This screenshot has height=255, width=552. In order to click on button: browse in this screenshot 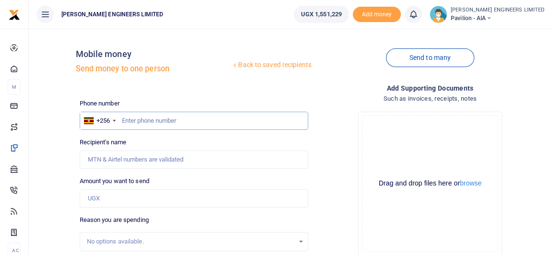, I will do `click(470, 183)`.